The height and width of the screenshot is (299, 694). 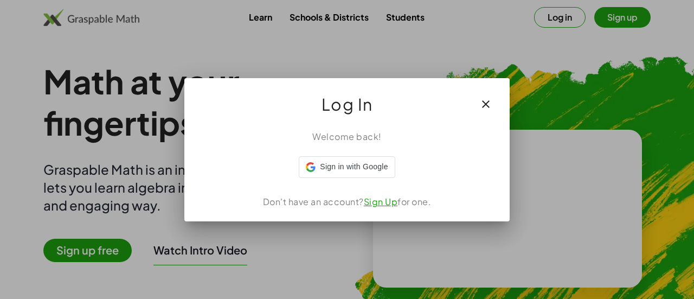 What do you see at coordinates (347, 137) in the screenshot?
I see `div: Welcome back!` at bounding box center [347, 137].